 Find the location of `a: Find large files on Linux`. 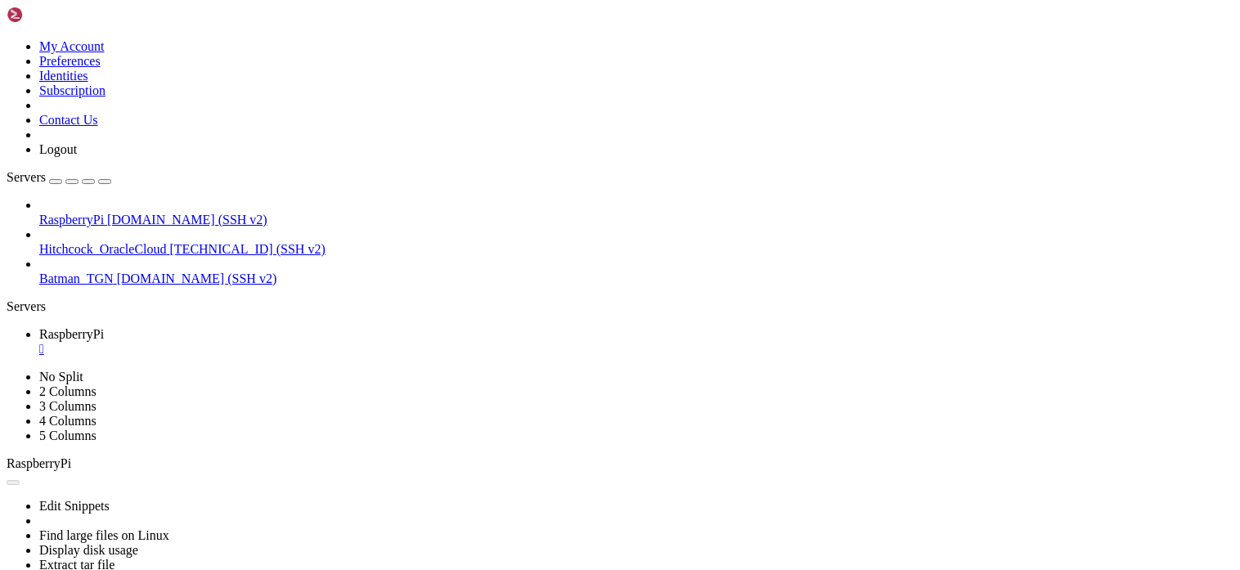

a: Find large files on Linux is located at coordinates (104, 535).